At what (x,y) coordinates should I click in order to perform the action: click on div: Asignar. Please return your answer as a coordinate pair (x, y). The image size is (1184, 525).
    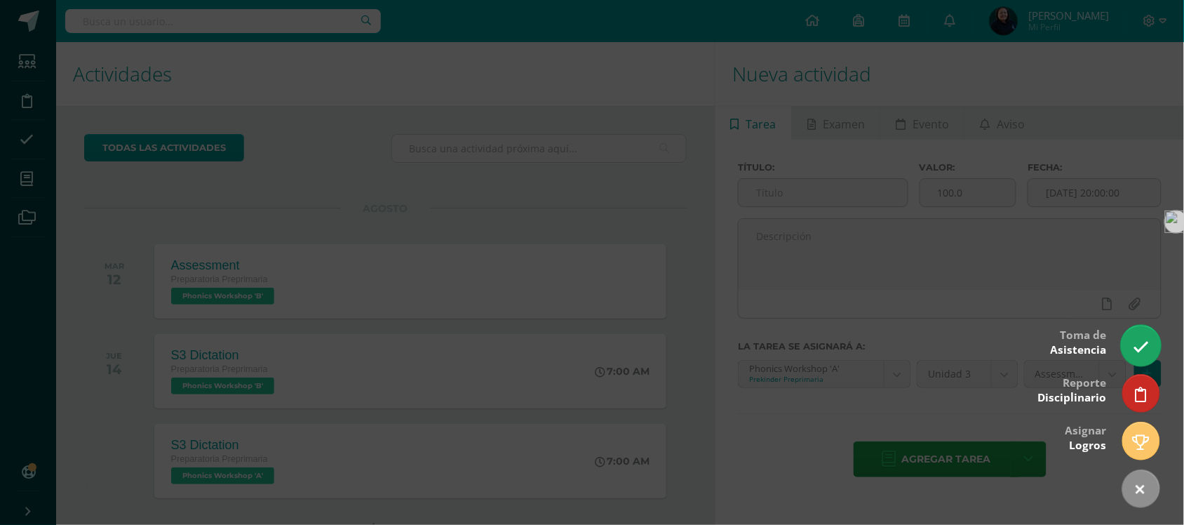
    Looking at the image, I should click on (1086, 436).